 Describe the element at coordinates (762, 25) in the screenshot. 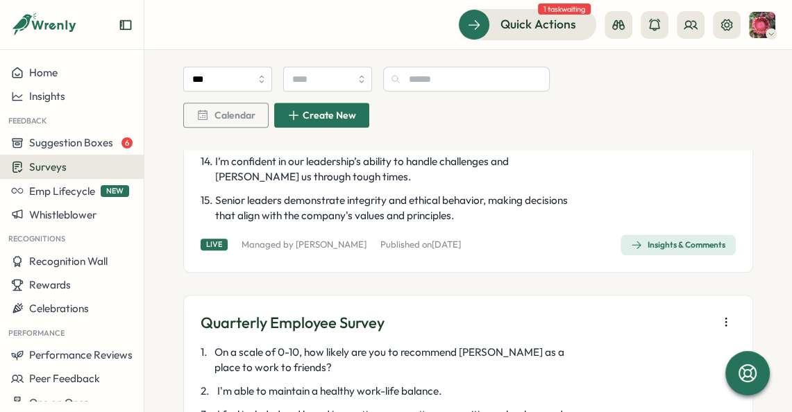

I see `img: April` at that location.